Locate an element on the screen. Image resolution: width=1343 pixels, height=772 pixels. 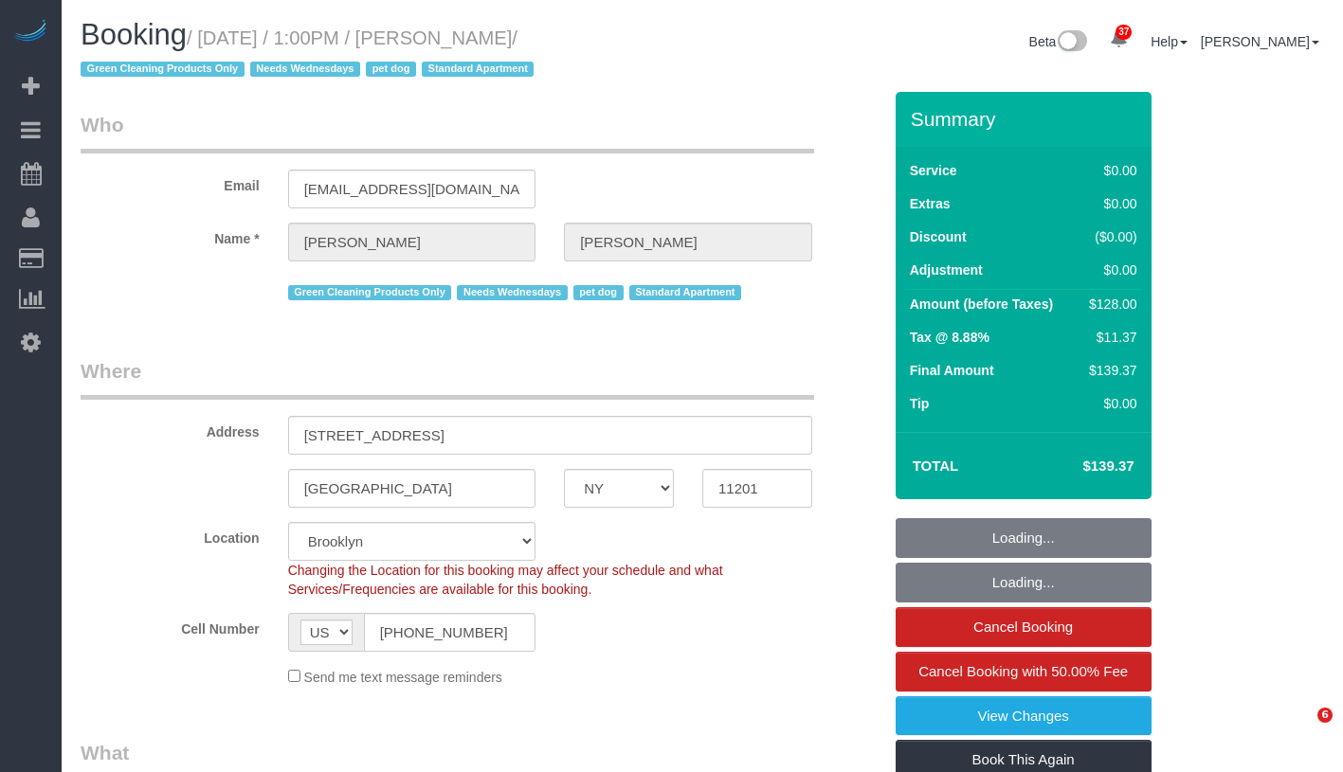
label: Adjustment is located at coordinates (946, 270).